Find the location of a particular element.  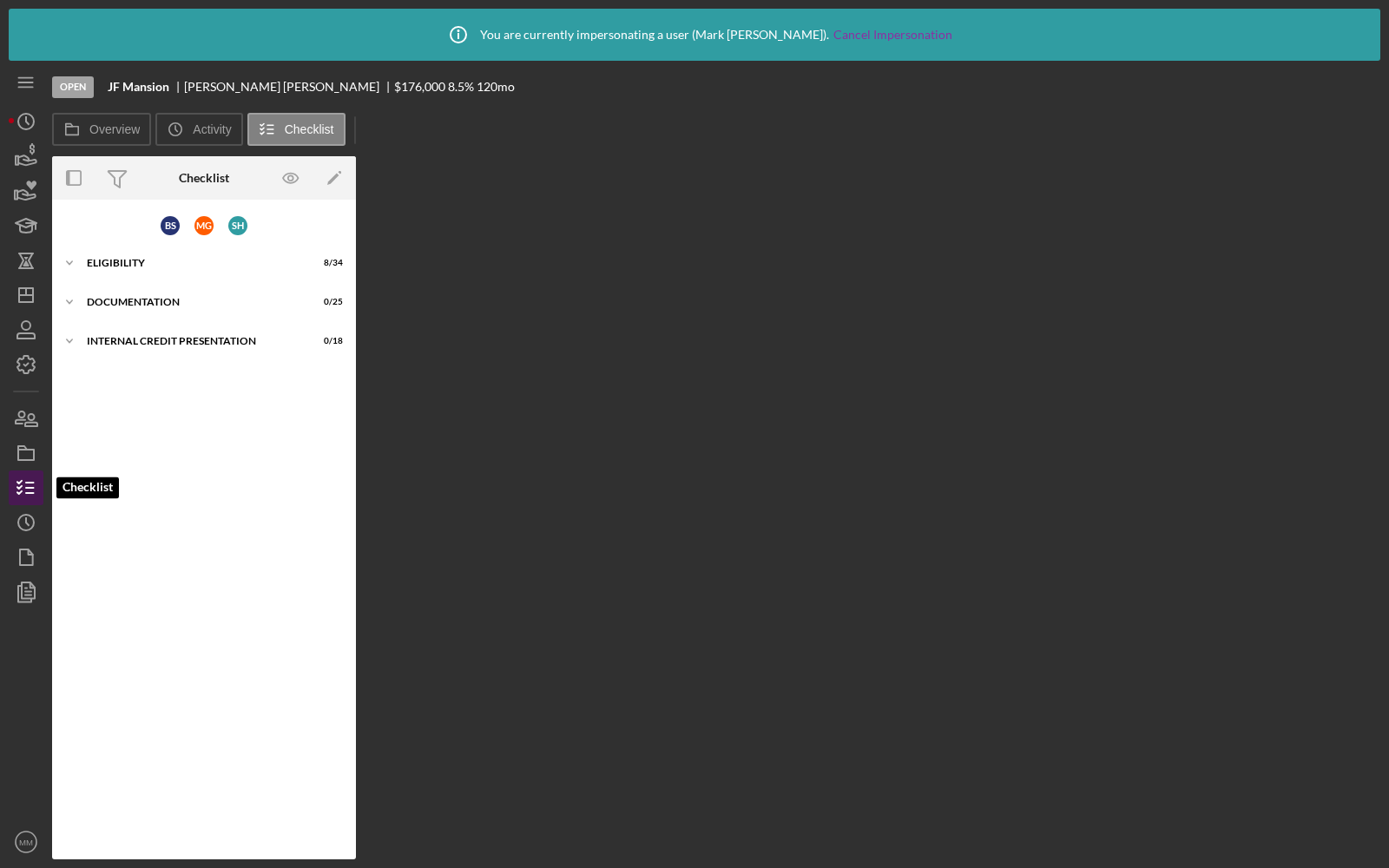

div: documentation is located at coordinates (192, 302).